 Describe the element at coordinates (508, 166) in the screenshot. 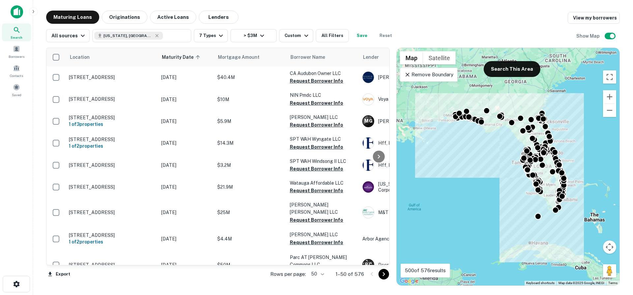

I see `div: 0 0` at that location.